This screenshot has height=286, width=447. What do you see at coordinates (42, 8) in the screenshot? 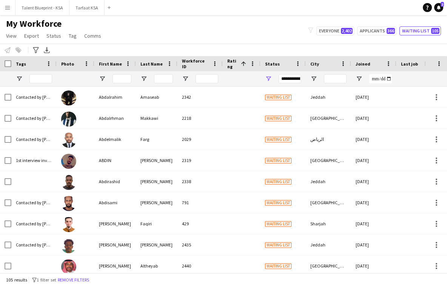
I see `button: Talent Blueprint - KSA` at bounding box center [42, 8].